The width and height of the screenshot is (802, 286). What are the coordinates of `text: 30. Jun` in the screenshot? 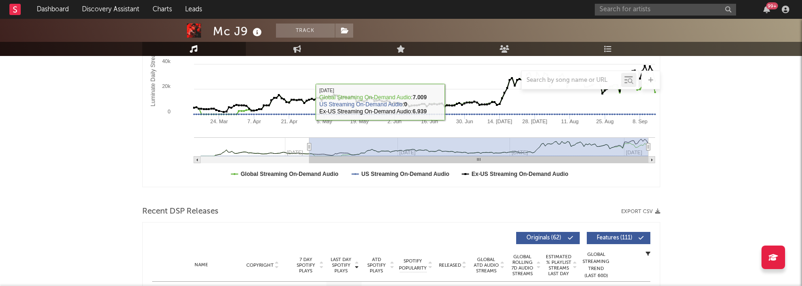 It's located at (464, 121).